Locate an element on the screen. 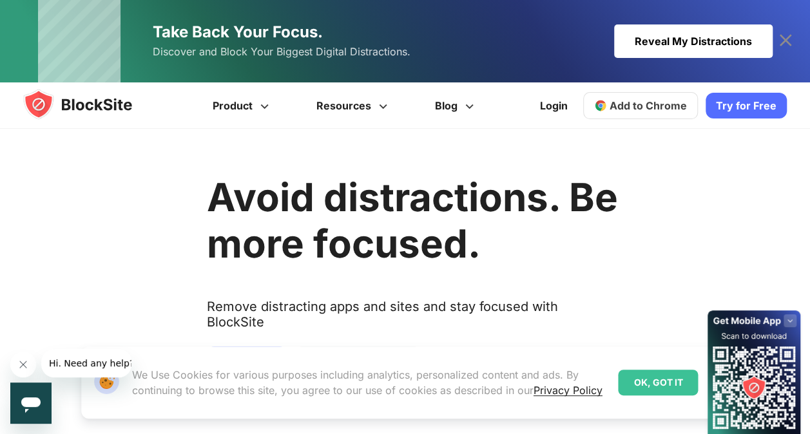 The image size is (810, 434). a: Add to Chrome is located at coordinates (641, 106).